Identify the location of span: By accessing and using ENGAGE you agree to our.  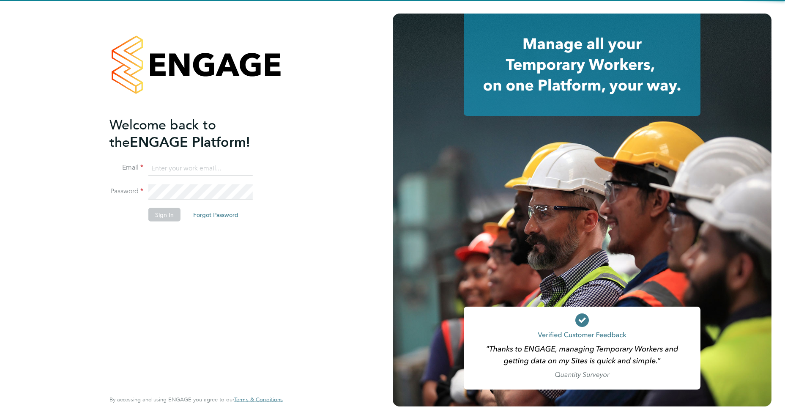
(196, 399).